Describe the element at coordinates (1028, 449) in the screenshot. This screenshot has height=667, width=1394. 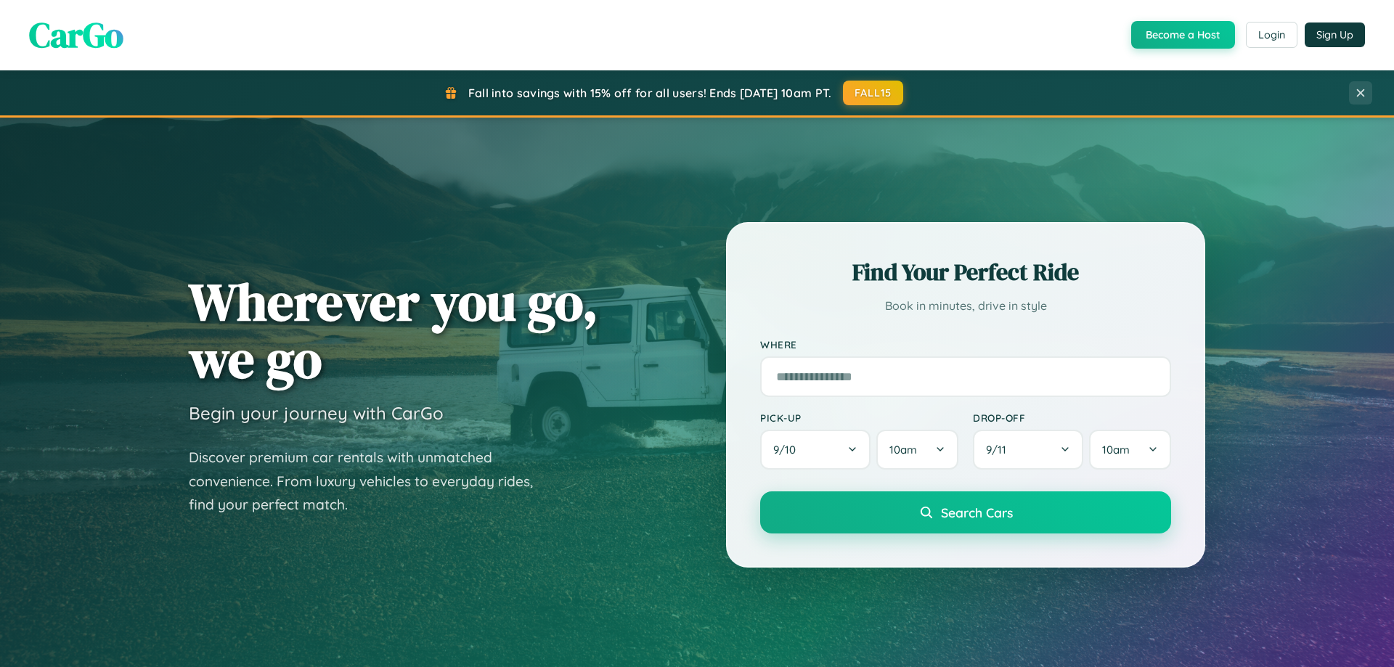
I see `button: 9/11` at that location.